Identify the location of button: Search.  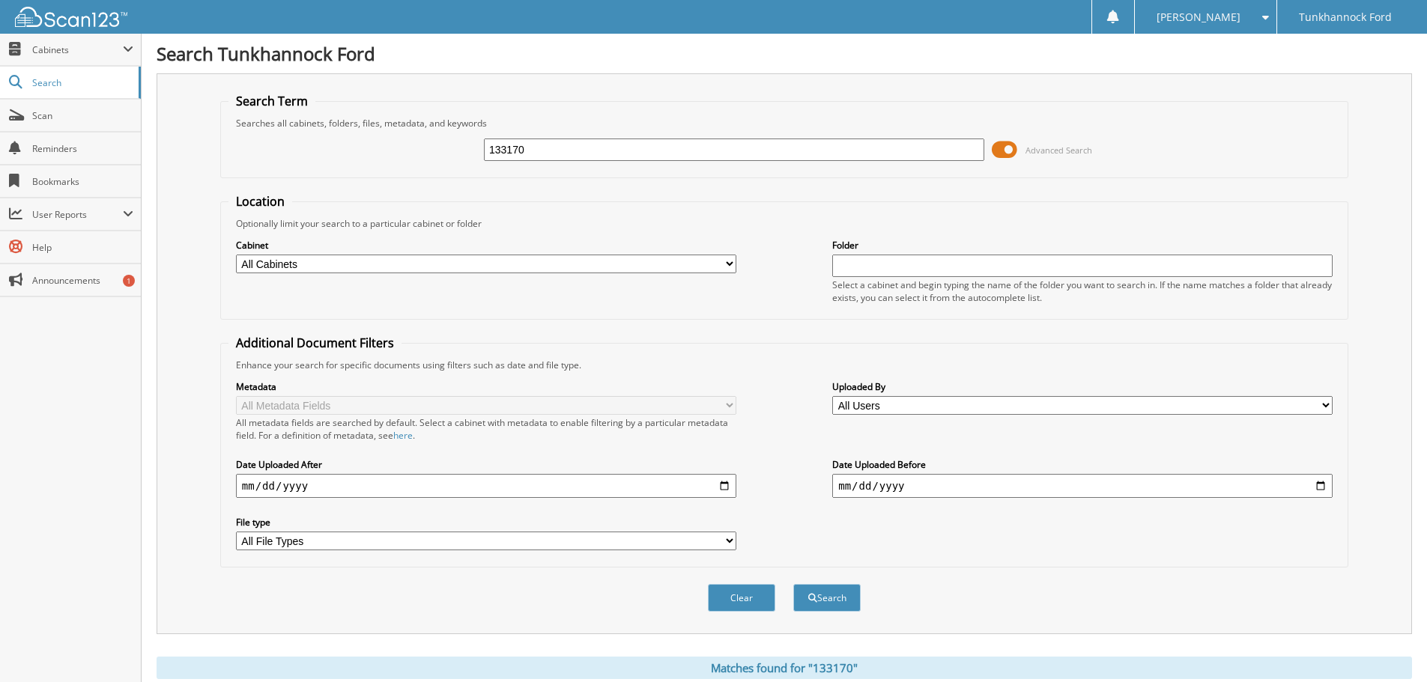
(827, 598).